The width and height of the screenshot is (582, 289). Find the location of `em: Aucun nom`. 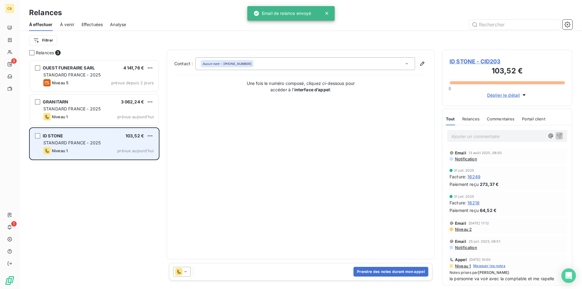

em: Aucun nom is located at coordinates (211, 64).